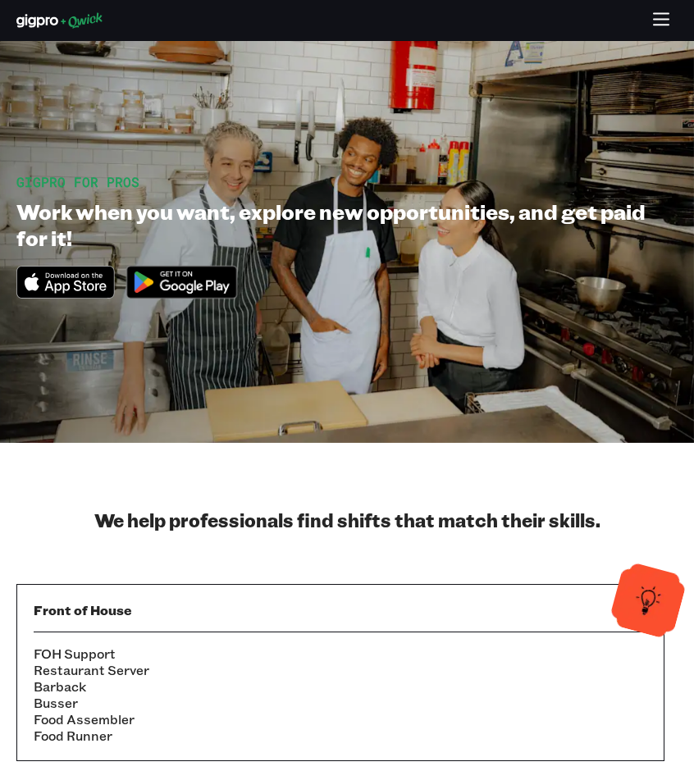 The image size is (694, 780). I want to click on li: Food Runner, so click(340, 735).